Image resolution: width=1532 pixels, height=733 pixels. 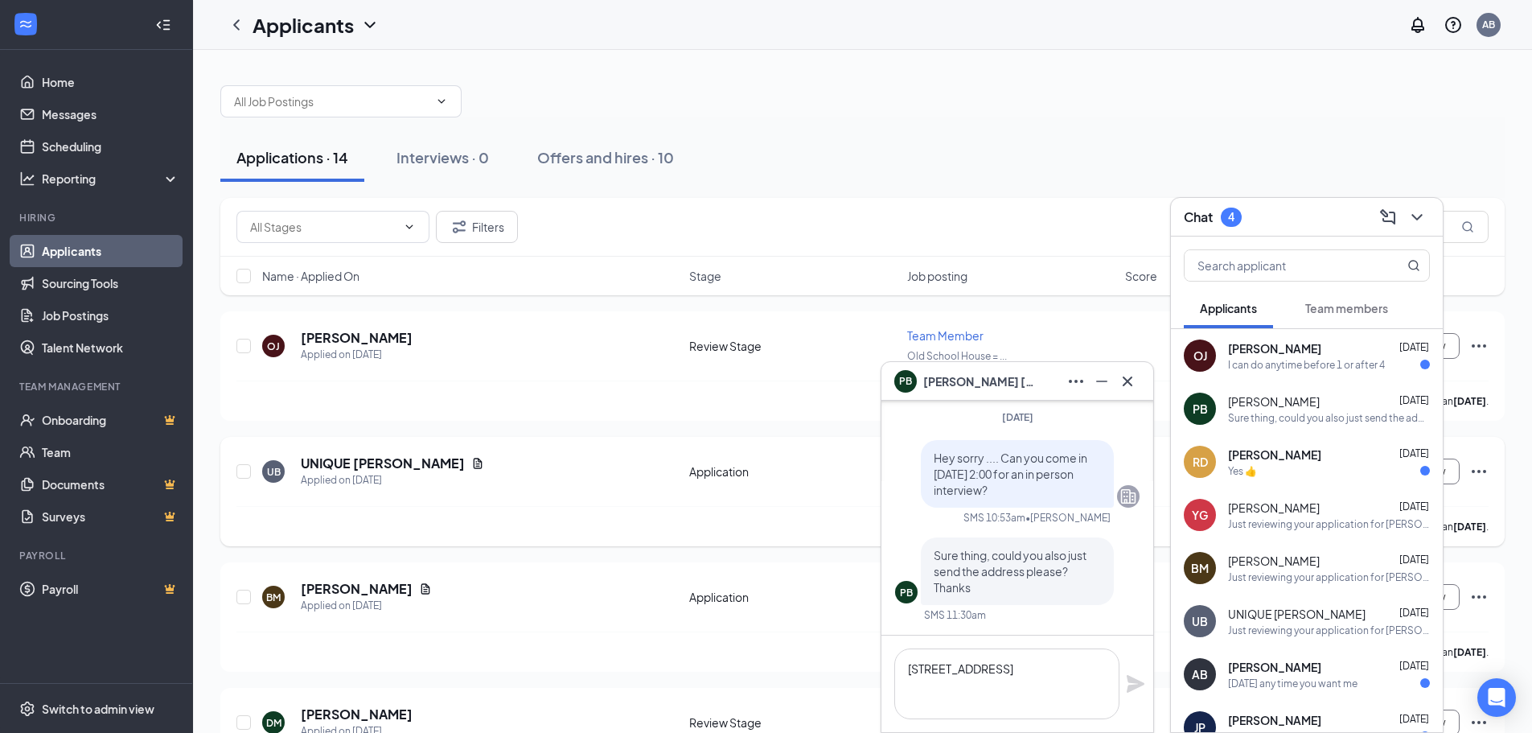 I want to click on div: Applications · 14, so click(x=292, y=157).